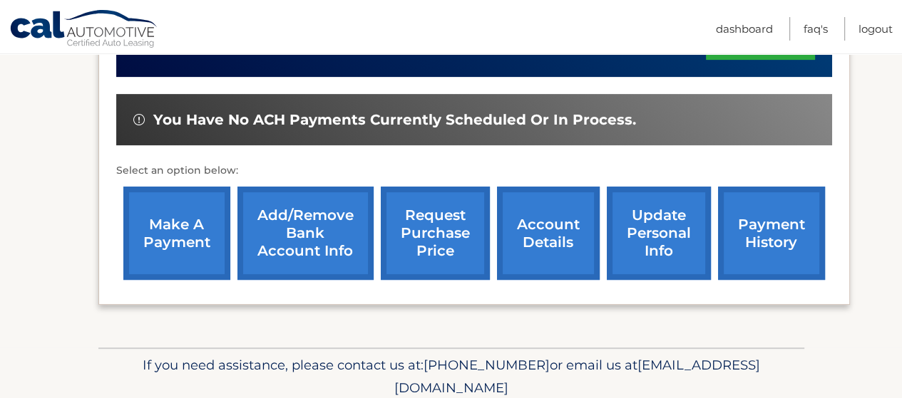  Describe the element at coordinates (394, 120) in the screenshot. I see `span: You have no ACH payments currently scheduled or in process.` at that location.